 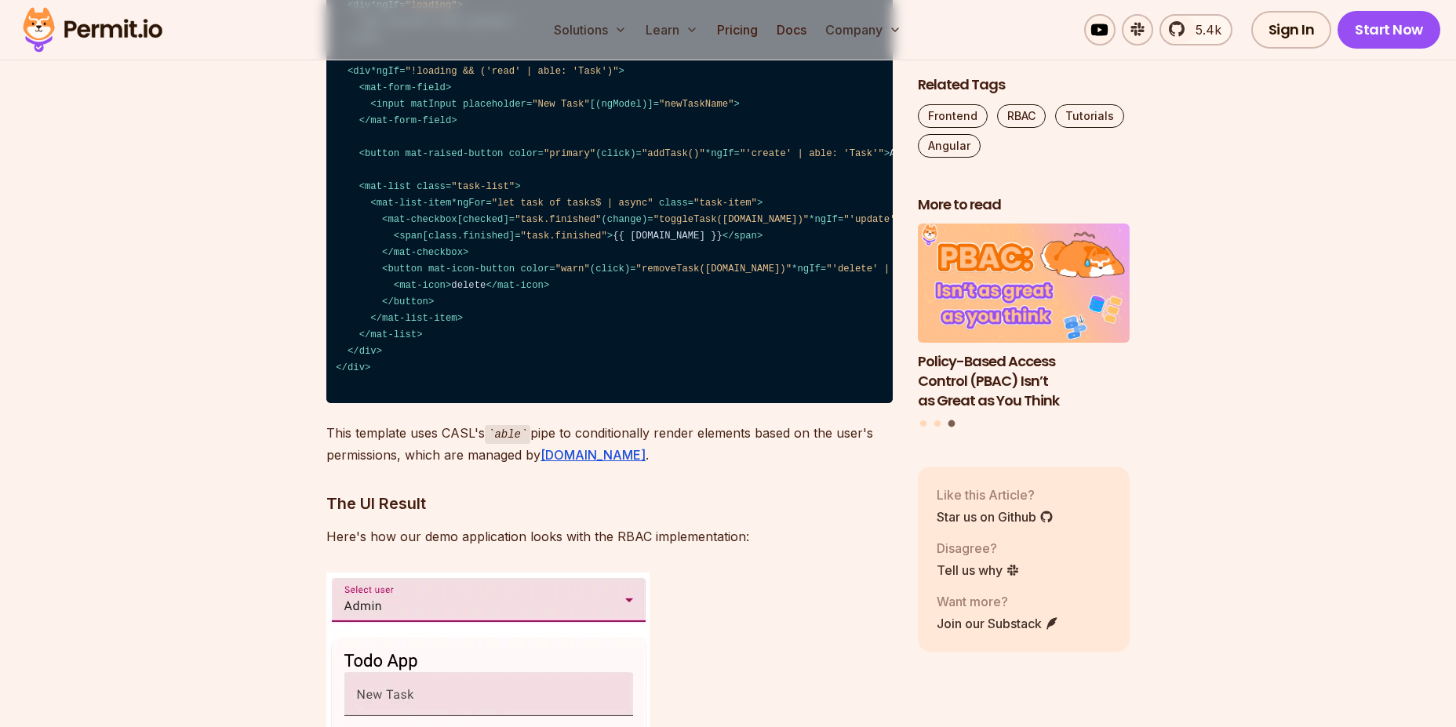 What do you see at coordinates (1024, 318) in the screenshot?
I see `a: Policy-Based Access Control (PBAC) Isn’t as Great as You ThinkPolicy-Based Access Control (PBAC) ...` at bounding box center [1024, 318].